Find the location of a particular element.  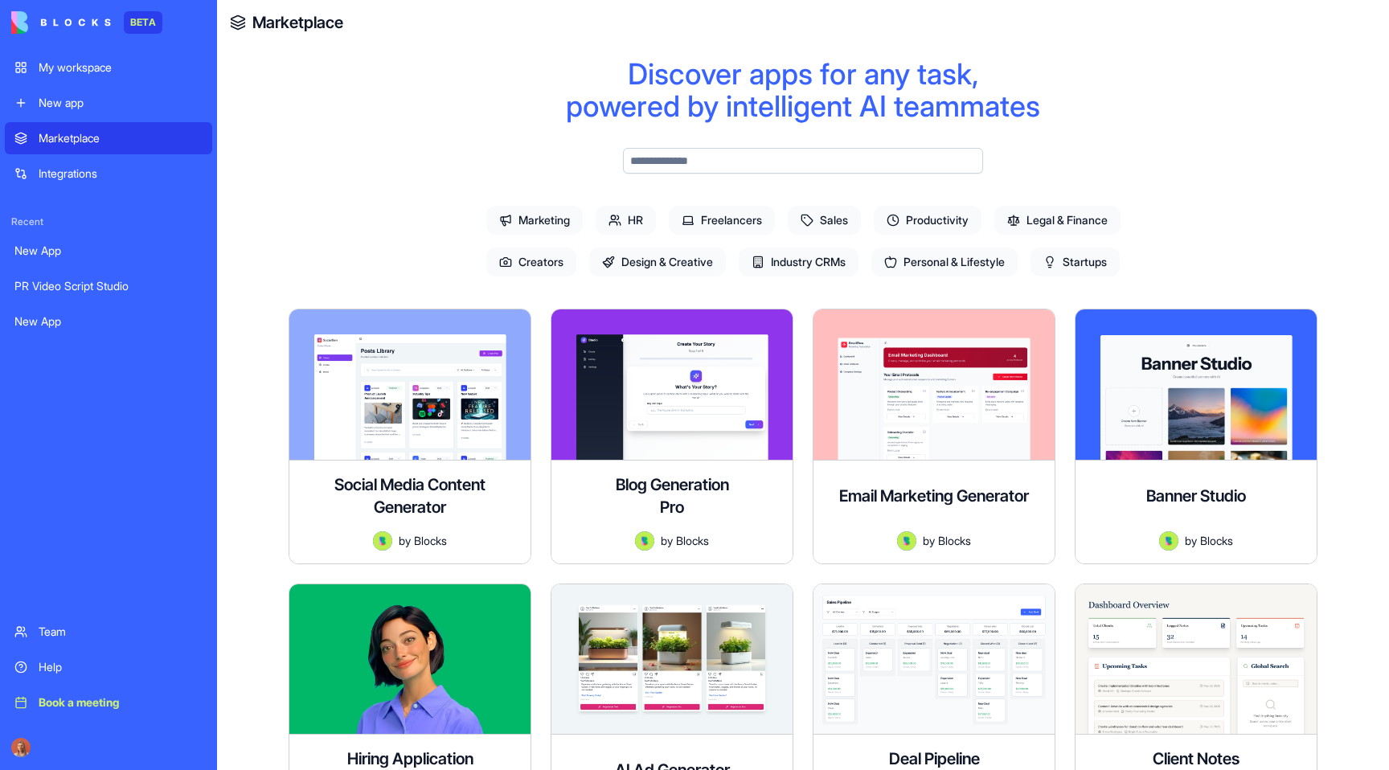

span: Startups is located at coordinates (1074, 262).